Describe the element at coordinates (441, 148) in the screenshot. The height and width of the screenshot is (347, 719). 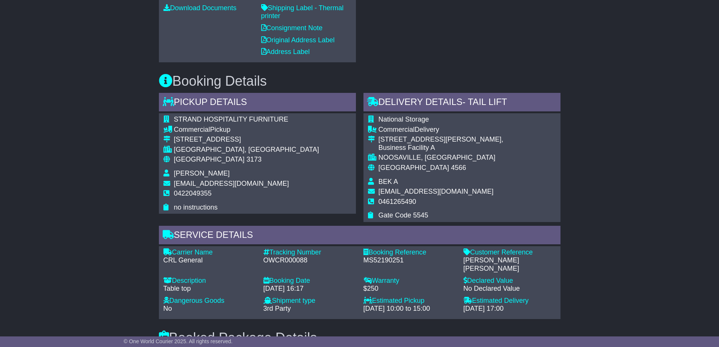
I see `div: Business Facility A` at that location.